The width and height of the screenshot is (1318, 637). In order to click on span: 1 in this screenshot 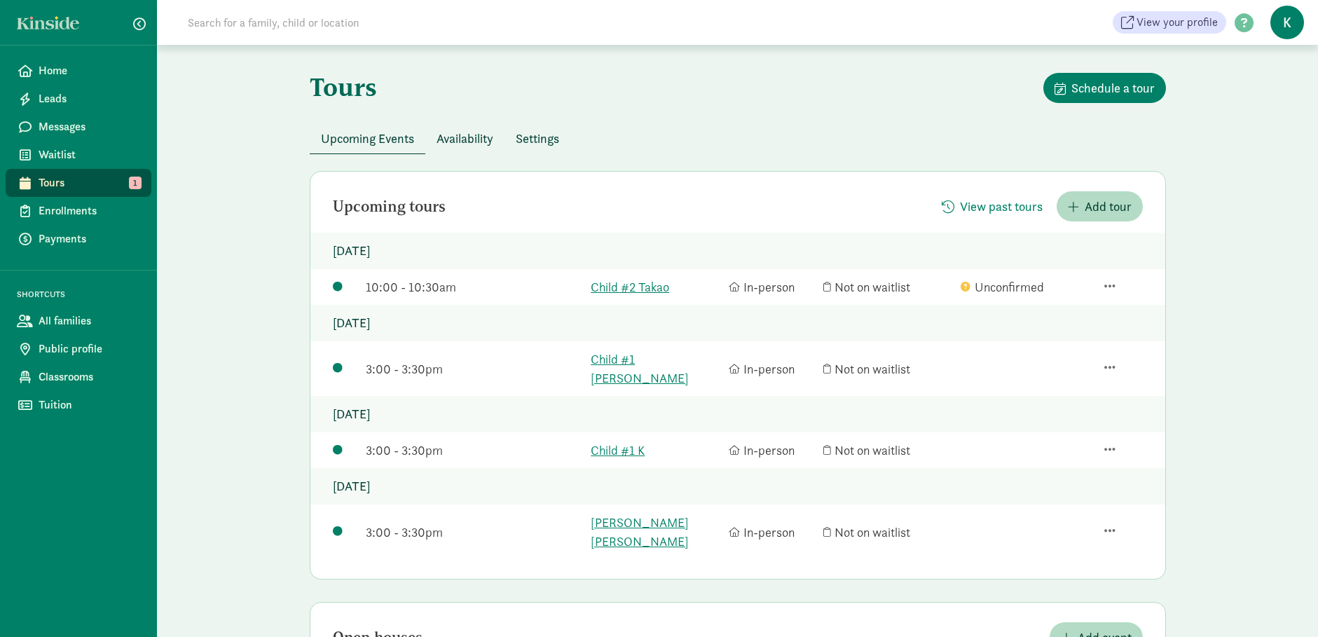, I will do `click(135, 183)`.